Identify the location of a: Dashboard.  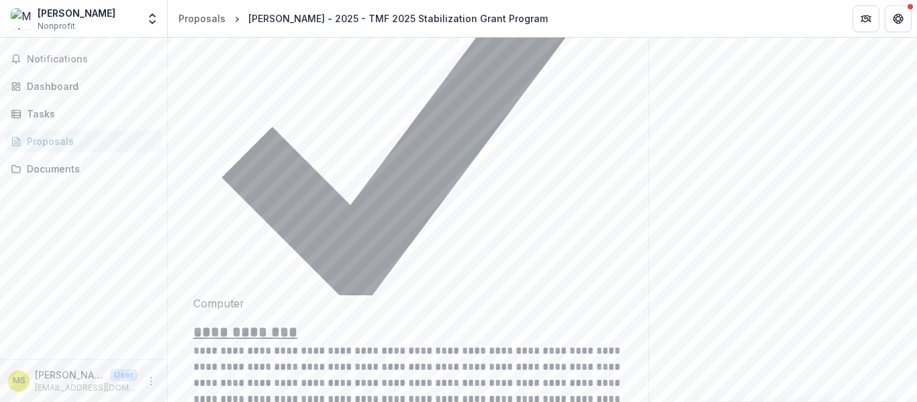
(83, 86).